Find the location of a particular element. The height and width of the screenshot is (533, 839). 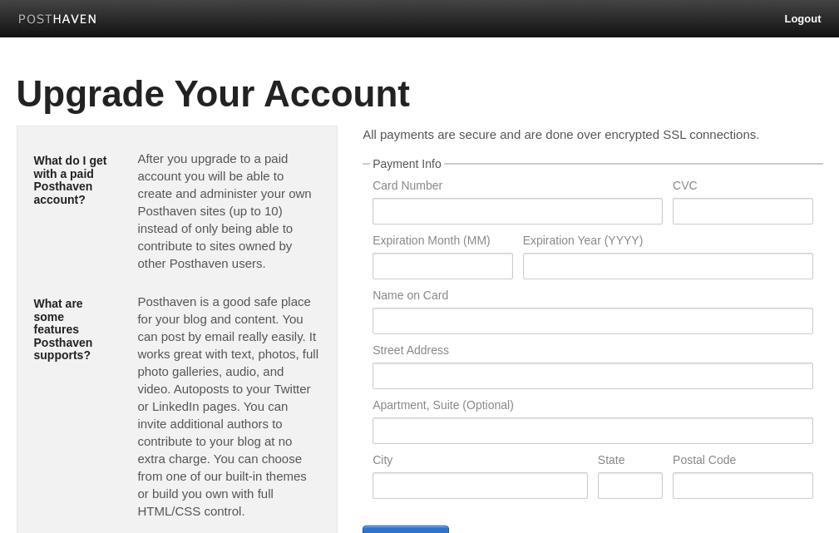

h1: Upgrade Your Account is located at coordinates (420, 94).